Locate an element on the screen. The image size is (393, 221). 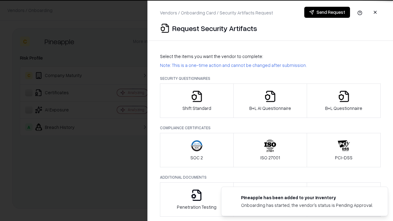
p: Select the items you want the vendor to complete: is located at coordinates (270, 56).